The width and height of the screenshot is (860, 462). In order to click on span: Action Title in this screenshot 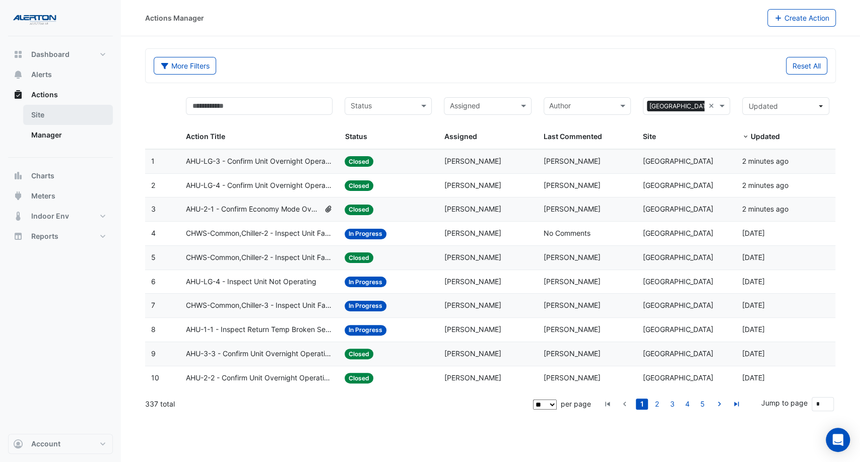, I will do `click(206, 136)`.